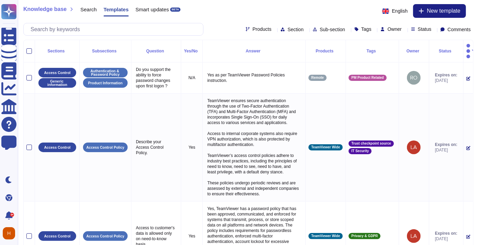 Image resolution: width=479 pixels, height=245 pixels. I want to click on span: Privacy & GDPR, so click(364, 236).